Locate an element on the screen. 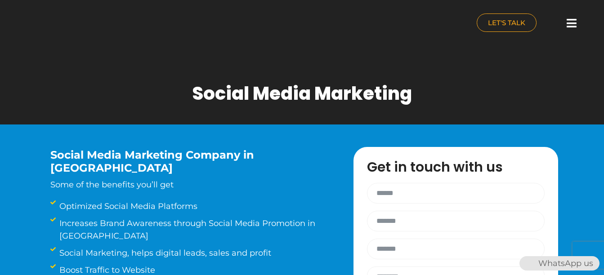 Image resolution: width=604 pixels, height=275 pixels. div: Some of the benefits you’ll get is located at coordinates (188, 170).